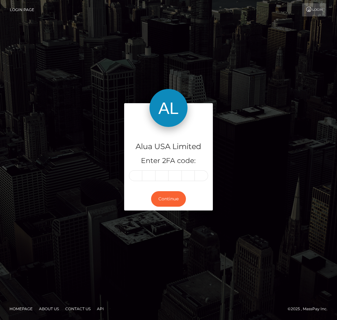  Describe the element at coordinates (168, 108) in the screenshot. I see `img: Alua USA Limited` at that location.